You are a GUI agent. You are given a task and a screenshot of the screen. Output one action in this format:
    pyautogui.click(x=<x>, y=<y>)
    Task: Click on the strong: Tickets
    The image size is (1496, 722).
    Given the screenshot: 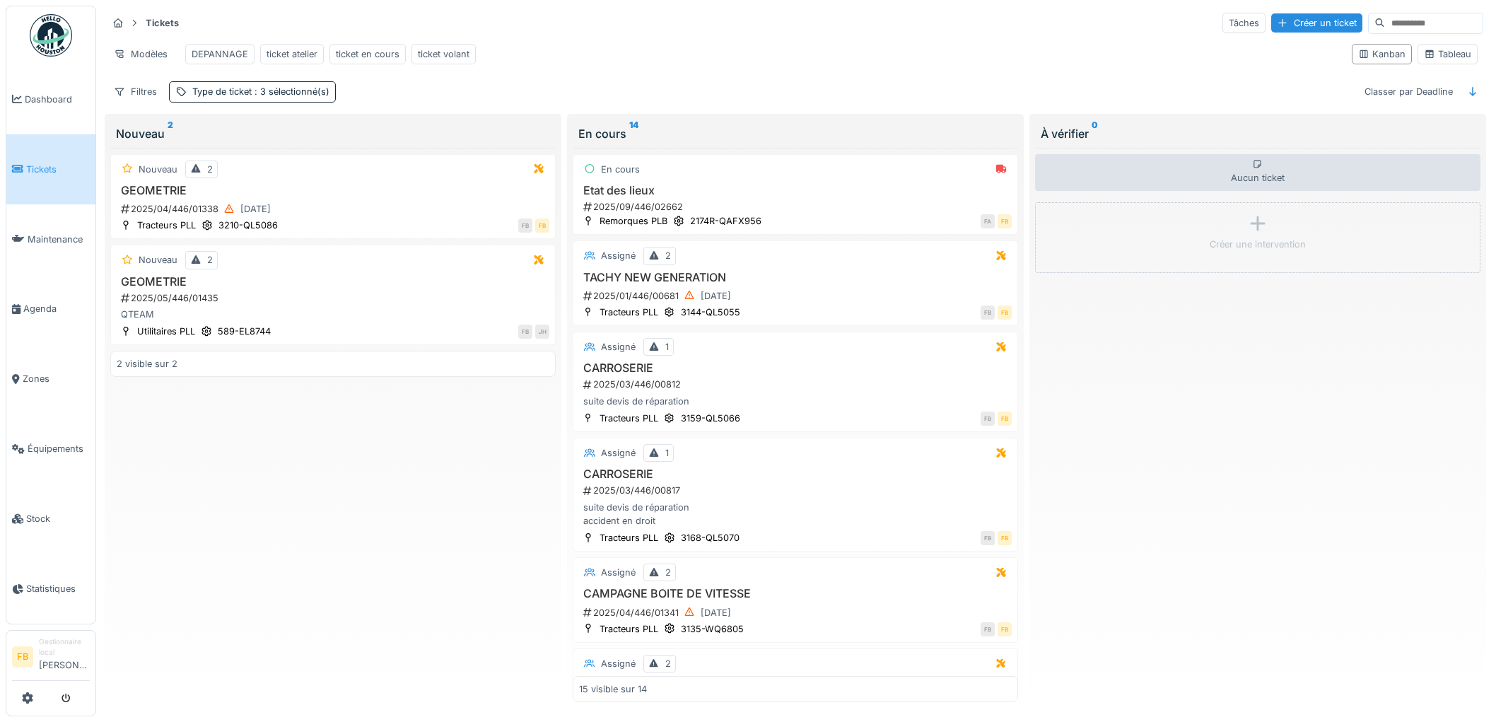 What is the action you would take?
    pyautogui.click(x=162, y=23)
    